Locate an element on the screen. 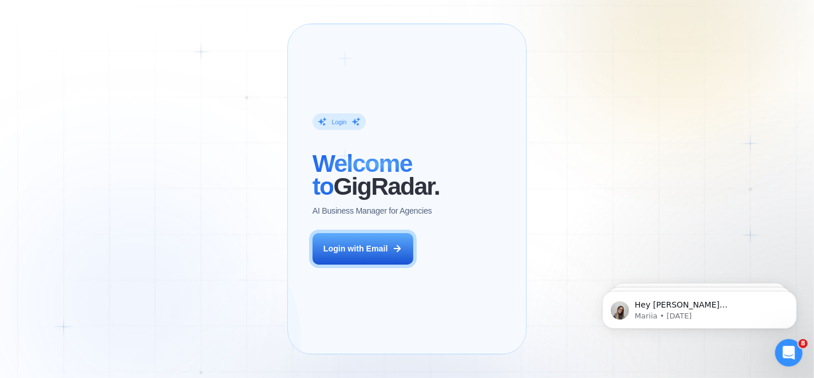 The width and height of the screenshot is (814, 378). p: AI Business Manager for Agencies is located at coordinates (372, 211).